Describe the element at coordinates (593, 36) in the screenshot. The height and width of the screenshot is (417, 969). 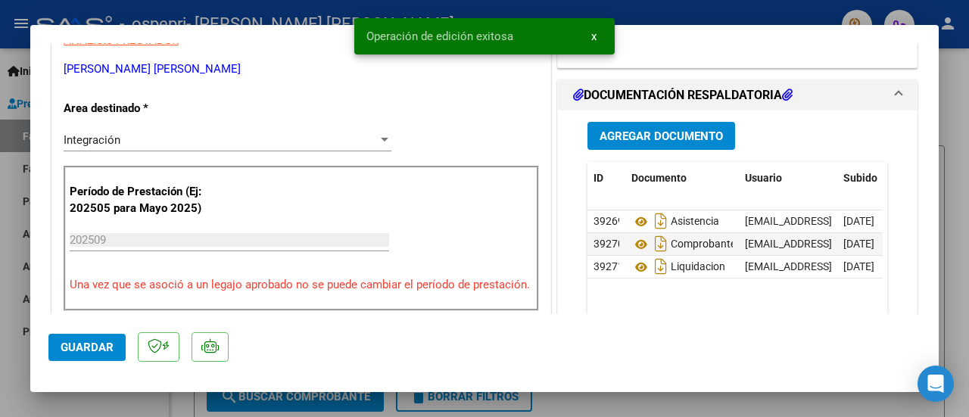
I see `span: x` at that location.